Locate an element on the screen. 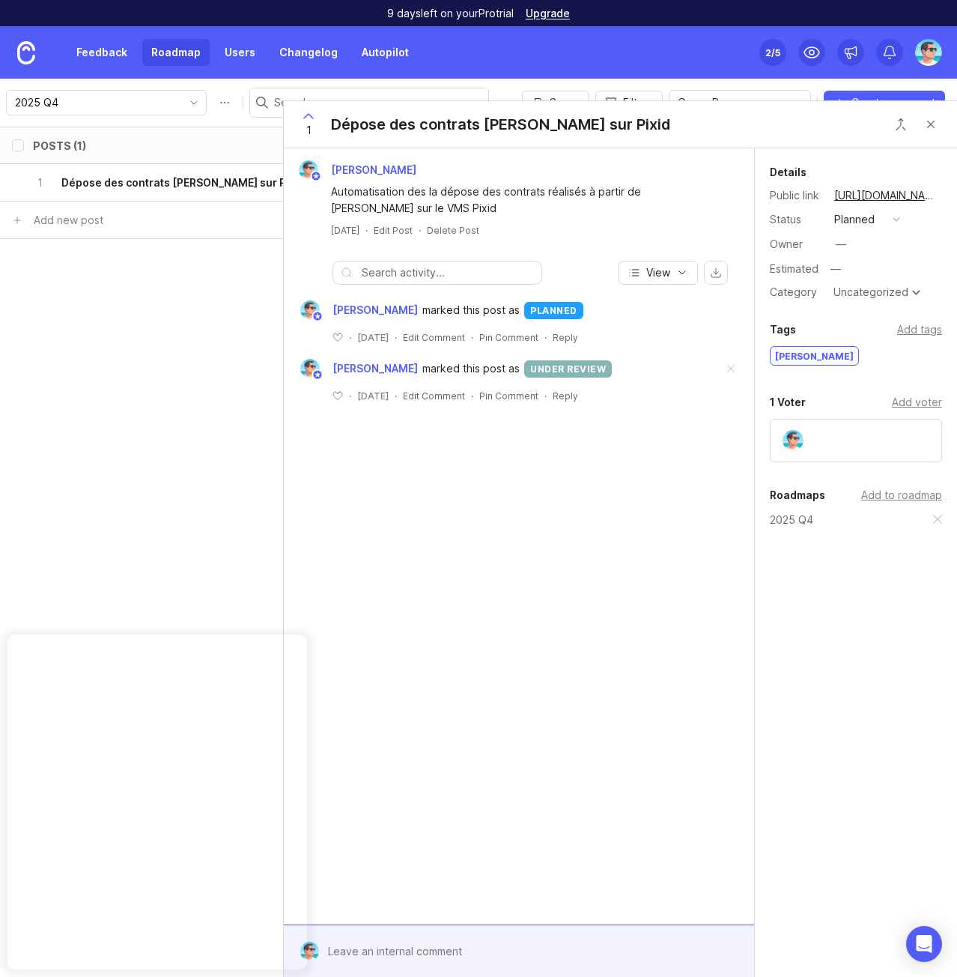  span: Create new post is located at coordinates (893, 103).